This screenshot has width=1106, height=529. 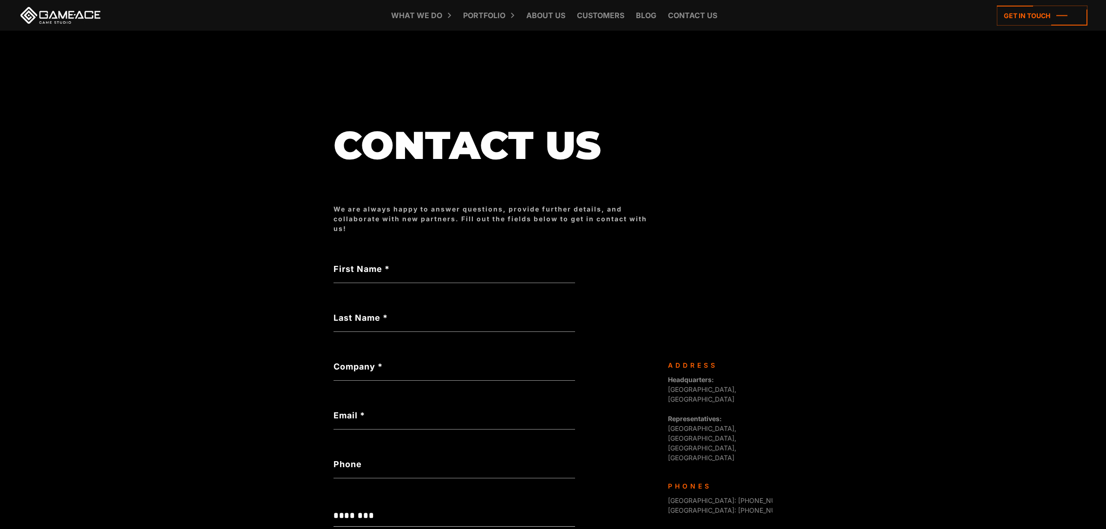 I want to click on label: Company *, so click(x=454, y=366).